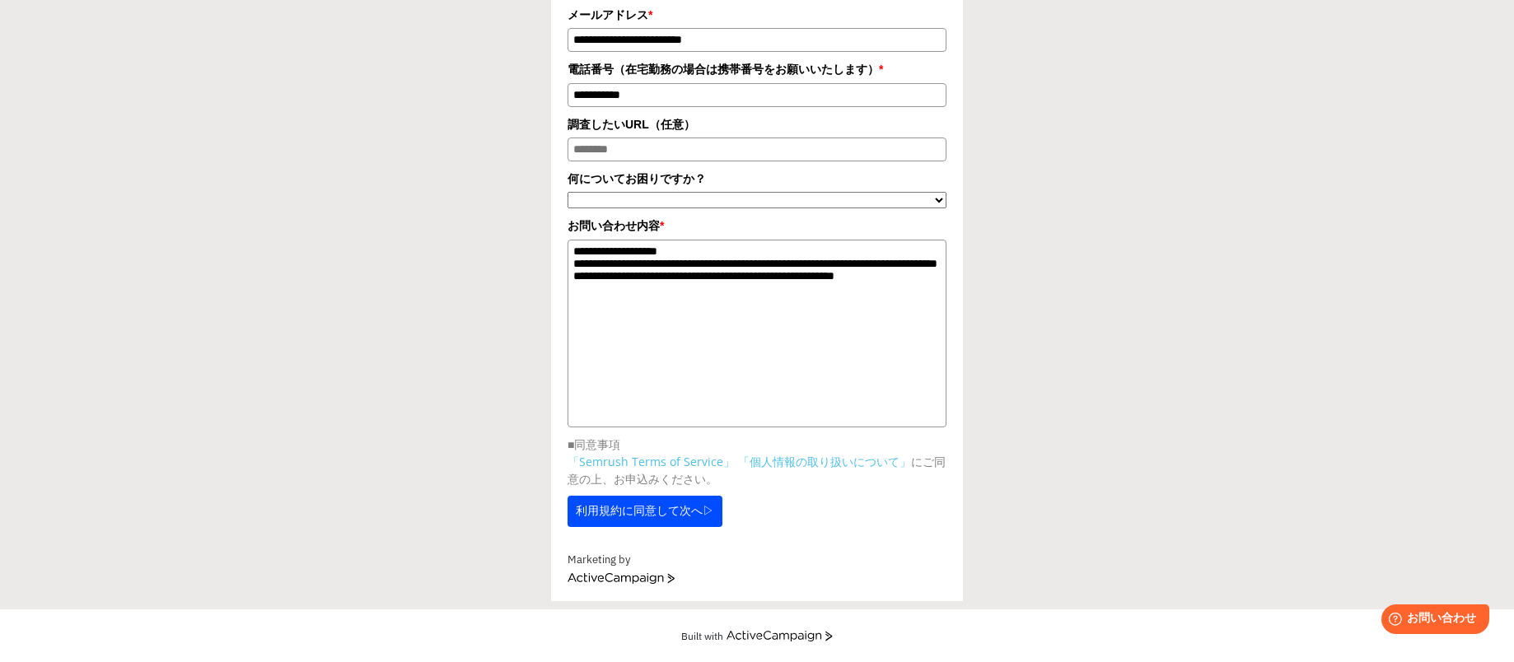 The width and height of the screenshot is (1514, 662). Describe the element at coordinates (757, 179) in the screenshot. I see `label: 何についてお困りですか？` at that location.